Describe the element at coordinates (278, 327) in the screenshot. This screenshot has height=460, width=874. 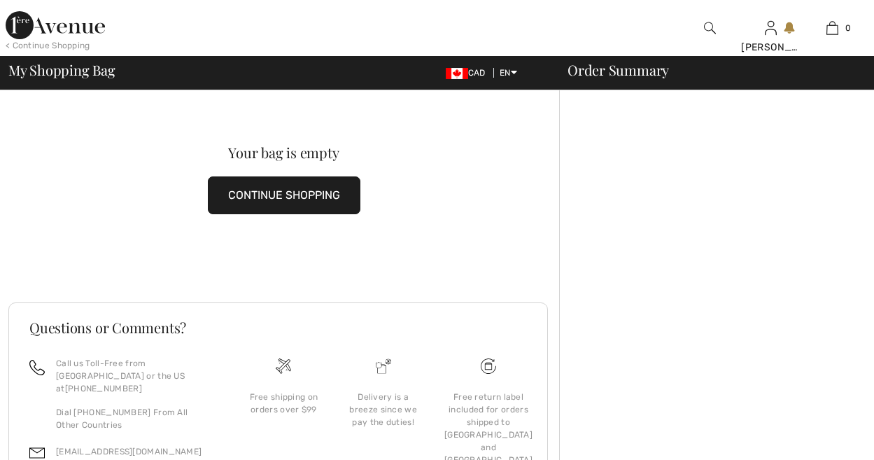
I see `h3: Questions or Comments?` at that location.